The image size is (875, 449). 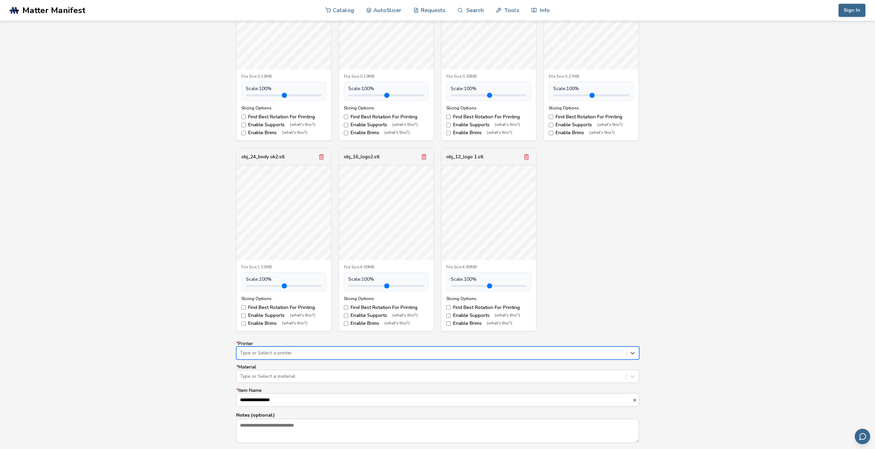 I want to click on input: *MaterialType or Select a material, so click(x=241, y=376).